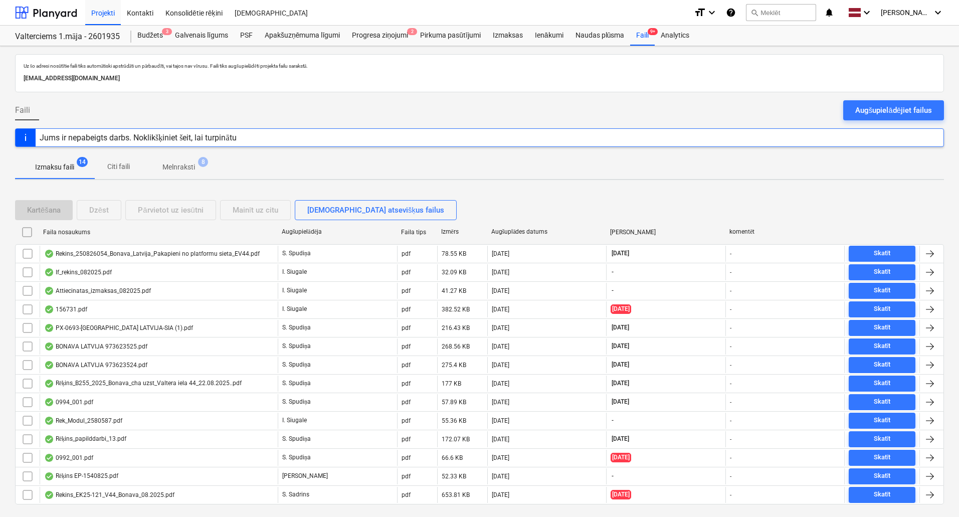 The width and height of the screenshot is (959, 517). Describe the element at coordinates (675, 36) in the screenshot. I see `div: Analytics` at that location.